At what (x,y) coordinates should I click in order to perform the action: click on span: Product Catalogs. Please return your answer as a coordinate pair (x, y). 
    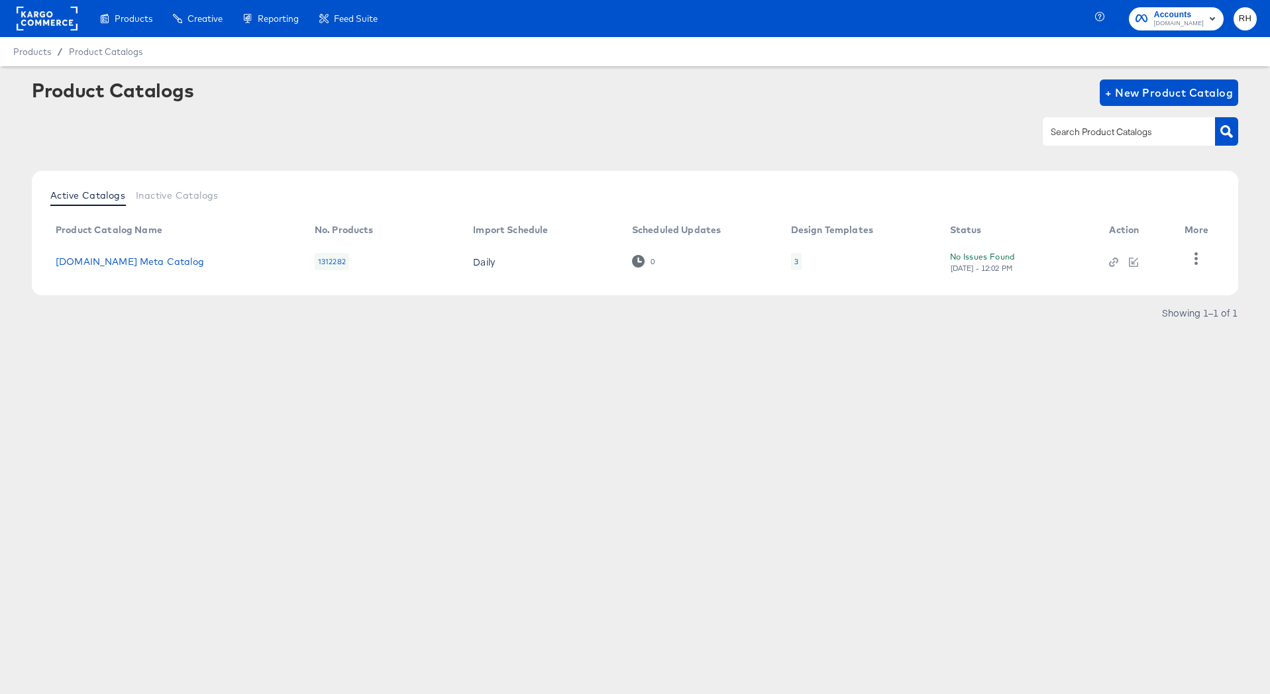
    Looking at the image, I should click on (105, 52).